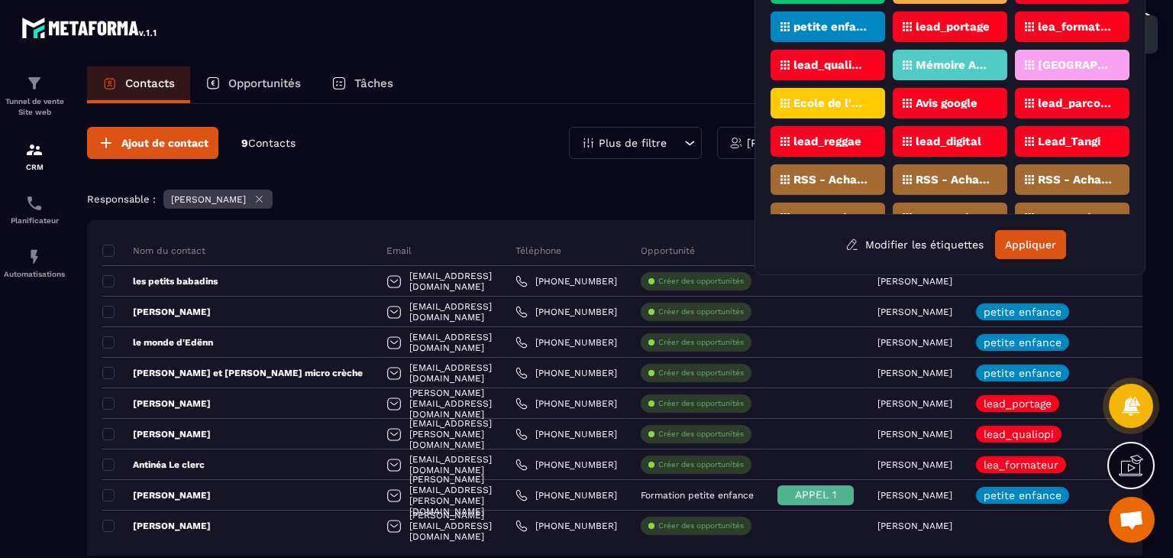 The width and height of the screenshot is (1173, 558). Describe the element at coordinates (253, 85) in the screenshot. I see `a: Opportunités` at that location.